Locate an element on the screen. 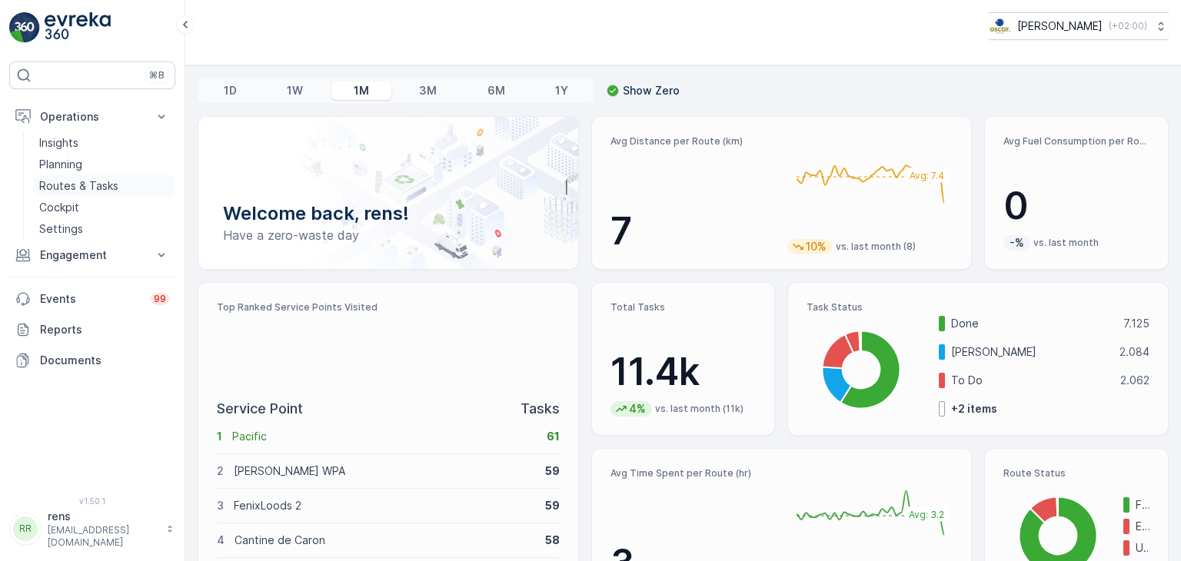 The width and height of the screenshot is (1181, 561). a: Routes & Tasks is located at coordinates (104, 186).